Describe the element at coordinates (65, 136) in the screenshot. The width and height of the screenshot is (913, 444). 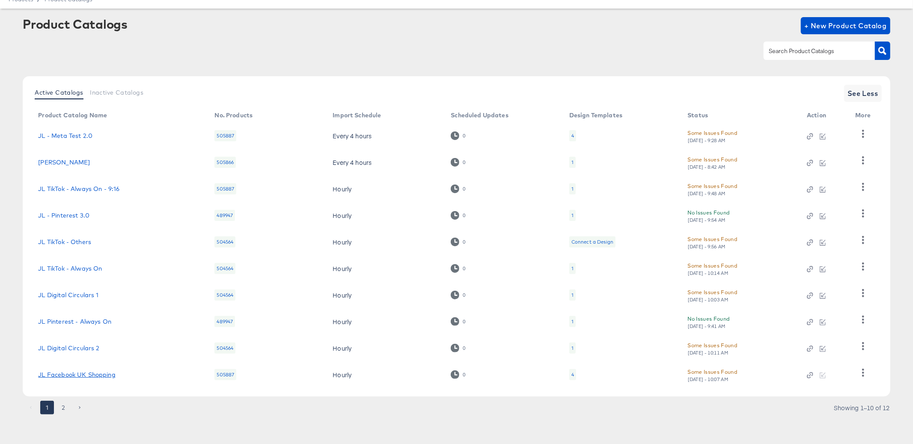
I see `a: JL - Meta Test 2.0` at that location.